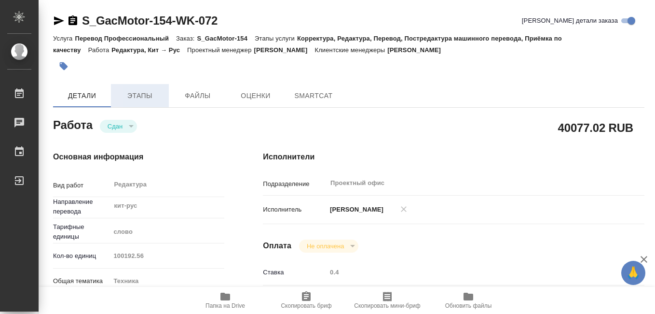 The image size is (655, 314). I want to click on p: Редактура, Кит → Рус, so click(149, 50).